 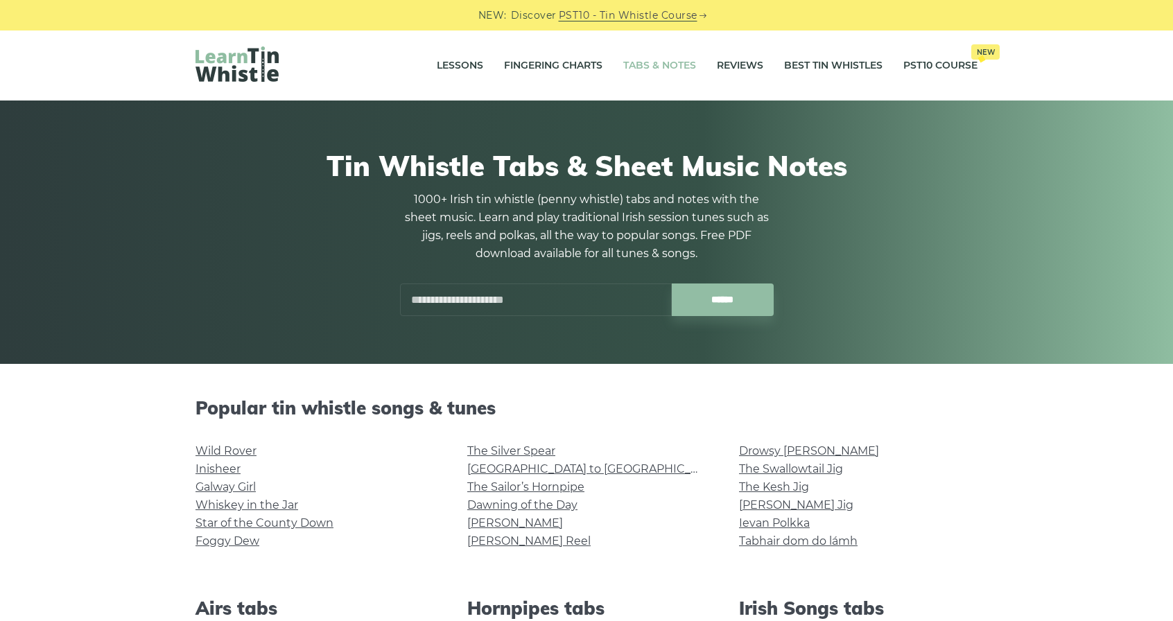 What do you see at coordinates (460, 66) in the screenshot?
I see `a: Lessons` at bounding box center [460, 66].